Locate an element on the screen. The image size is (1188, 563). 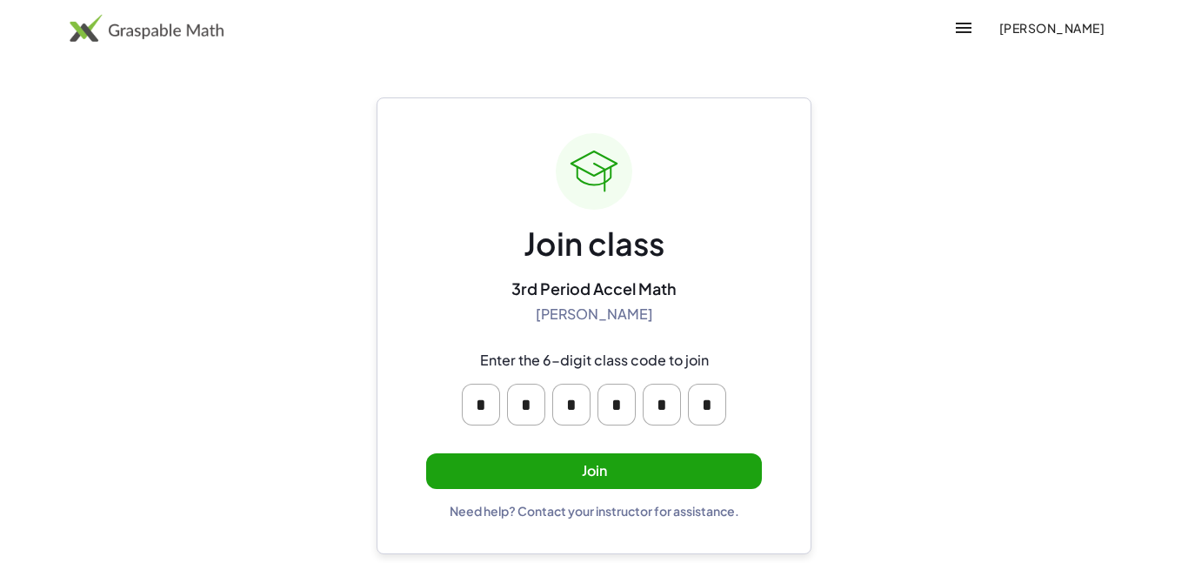
input: Please enter OTP character 5 is located at coordinates (662, 404).